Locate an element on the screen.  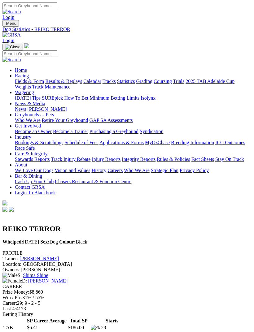
span: Prize Money: is located at coordinates (16, 292).